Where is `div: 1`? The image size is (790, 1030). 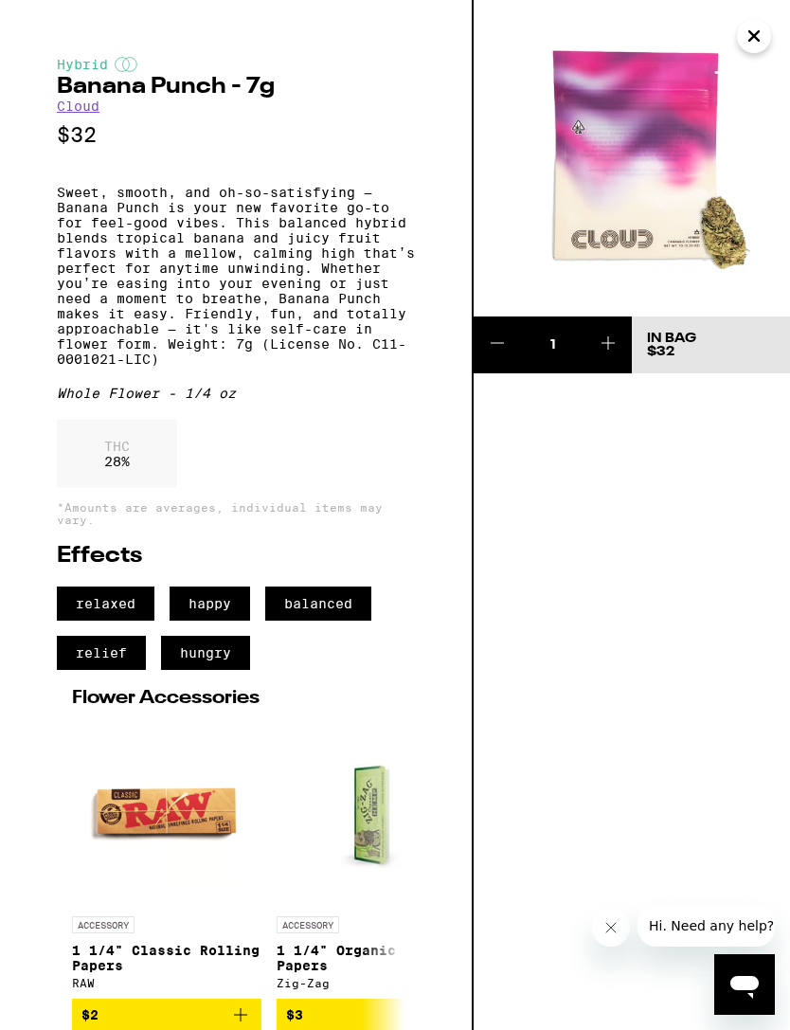 div: 1 is located at coordinates (552, 345).